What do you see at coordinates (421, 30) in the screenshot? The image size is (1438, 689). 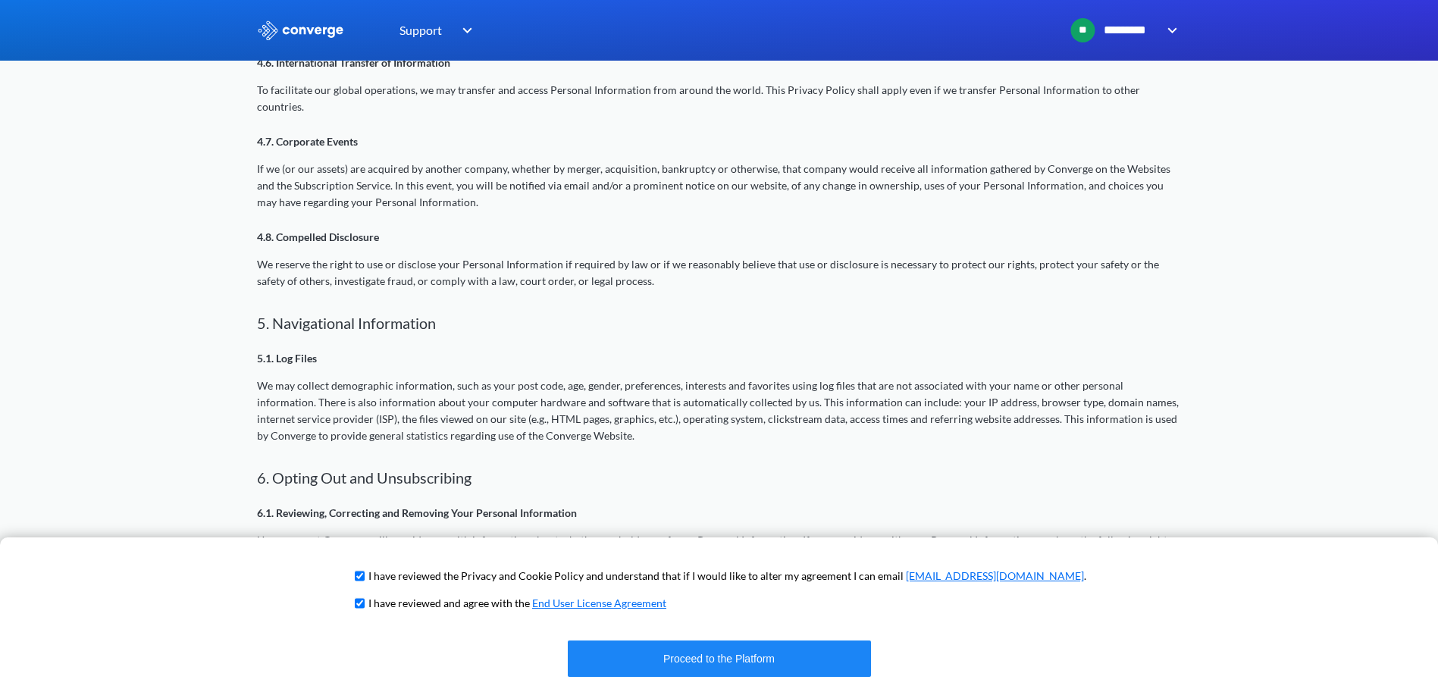 I see `span: Support` at bounding box center [421, 30].